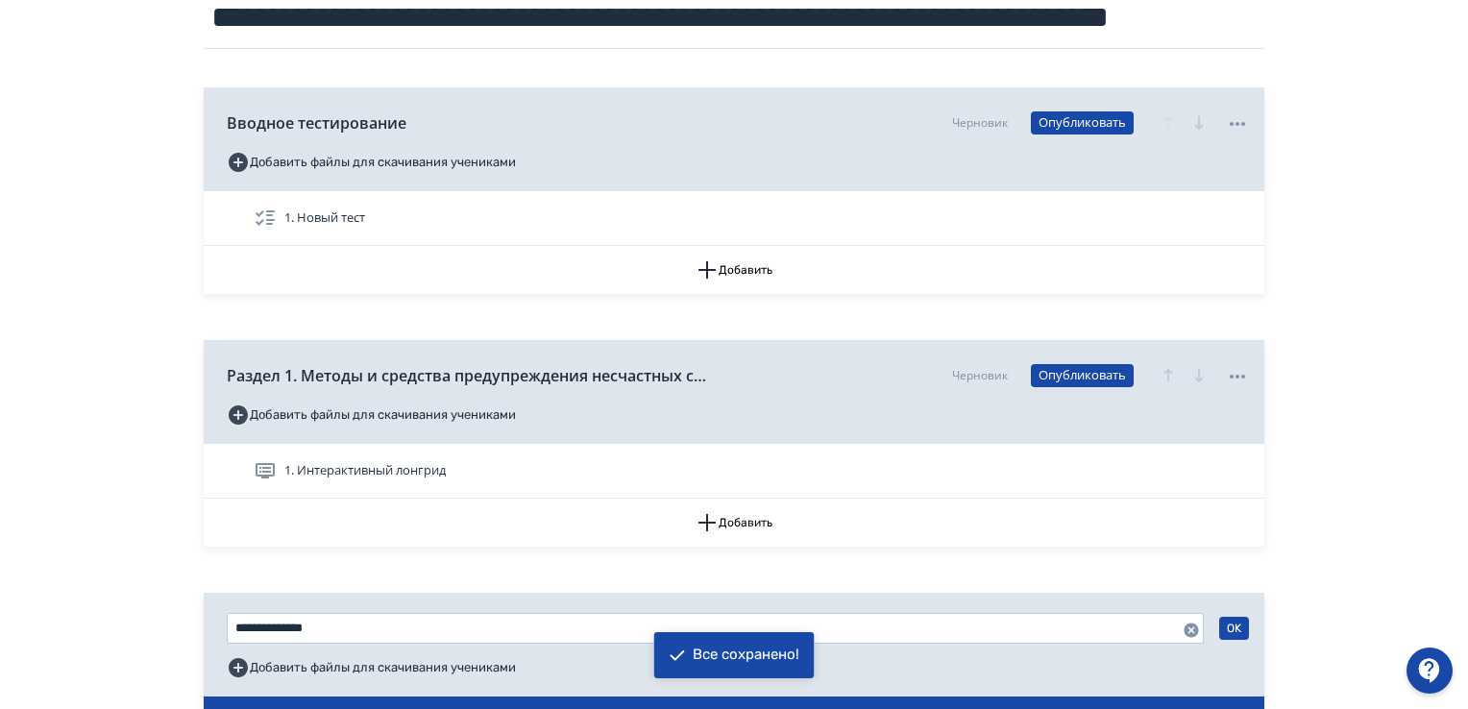 Image resolution: width=1468 pixels, height=709 pixels. What do you see at coordinates (316, 123) in the screenshot?
I see `span: Вводное тестирование` at bounding box center [316, 123].